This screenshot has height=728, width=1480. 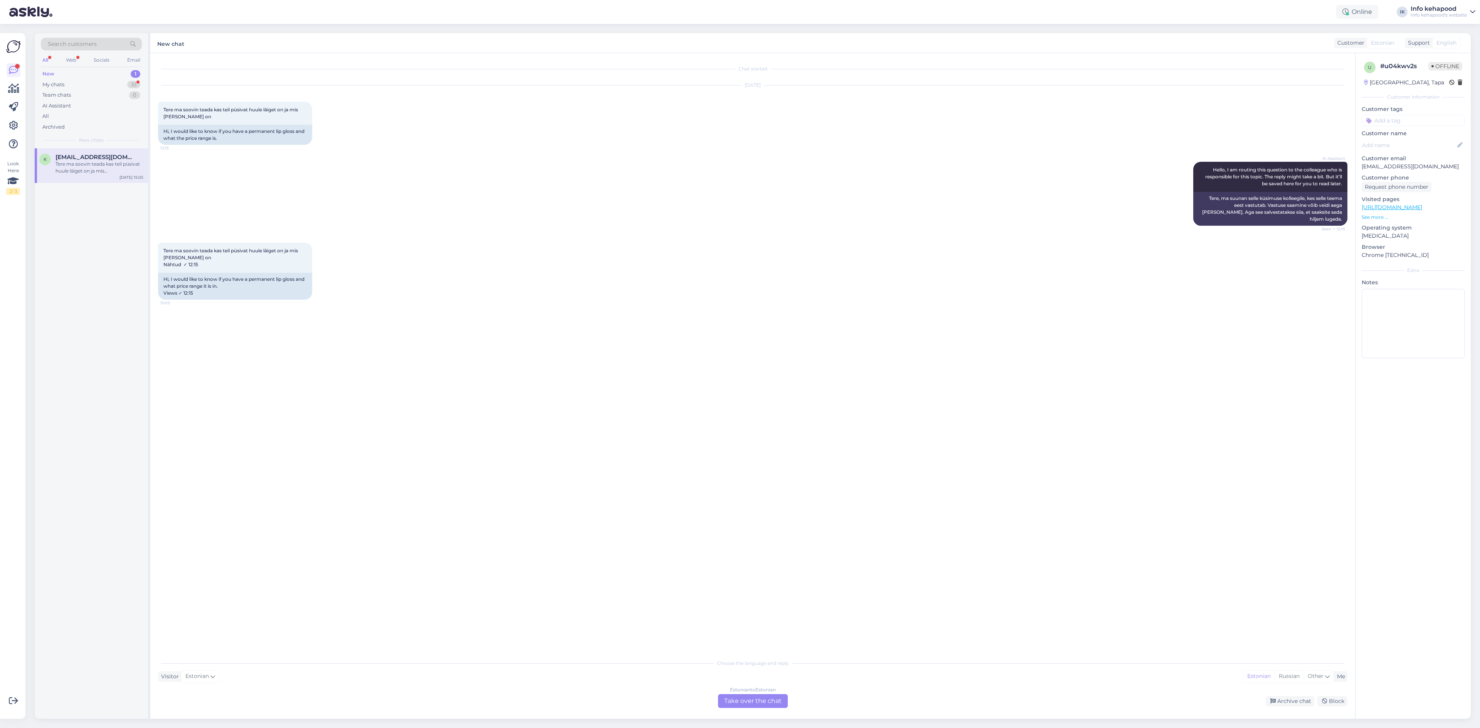 I want to click on span: kerttukivisaar93@gmail.com, so click(x=96, y=157).